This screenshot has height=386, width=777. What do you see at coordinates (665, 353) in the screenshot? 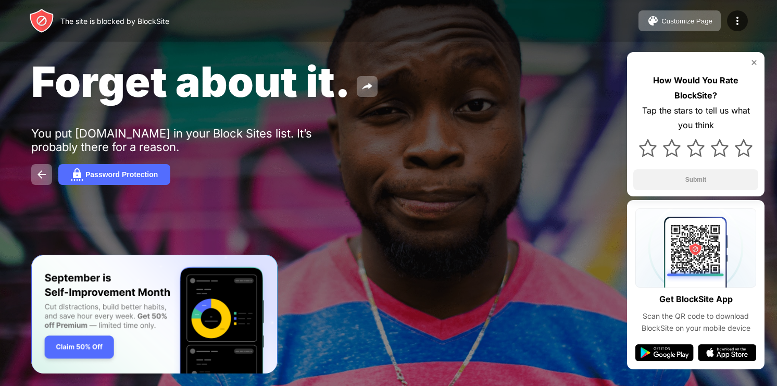
I see `img: google-play.svg` at bounding box center [665, 353].